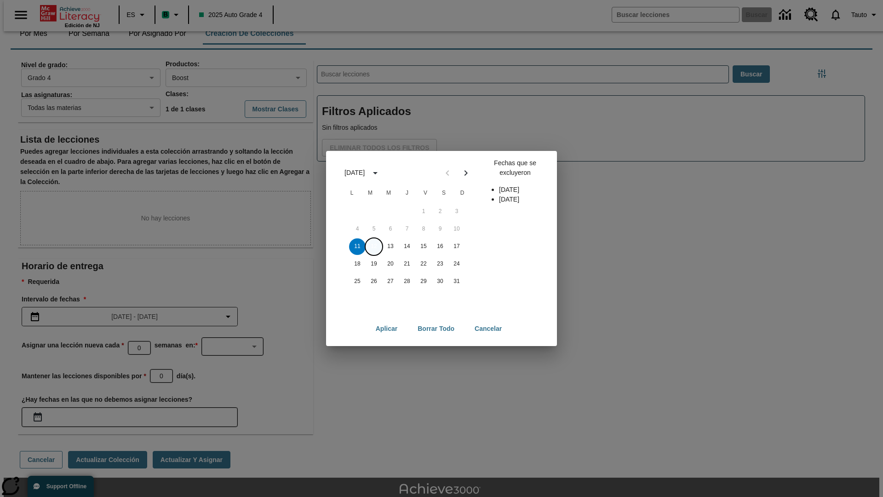 The image size is (883, 497). What do you see at coordinates (440, 281) in the screenshot?
I see `button: 30` at bounding box center [440, 281].